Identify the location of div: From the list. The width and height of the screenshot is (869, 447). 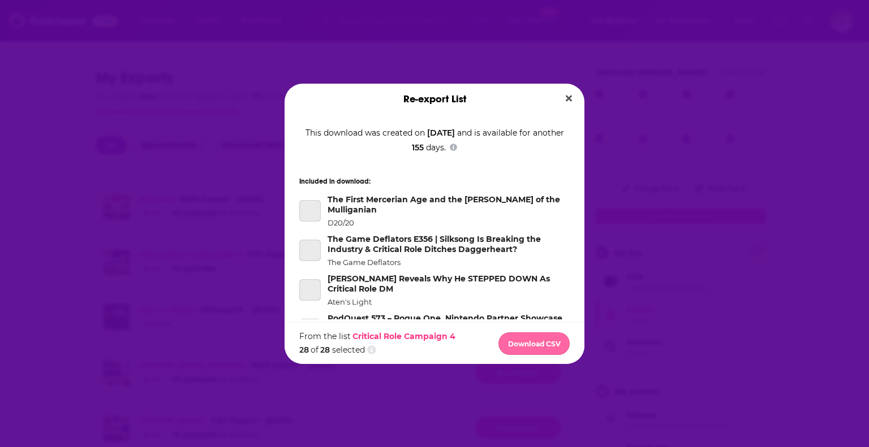
(377, 338).